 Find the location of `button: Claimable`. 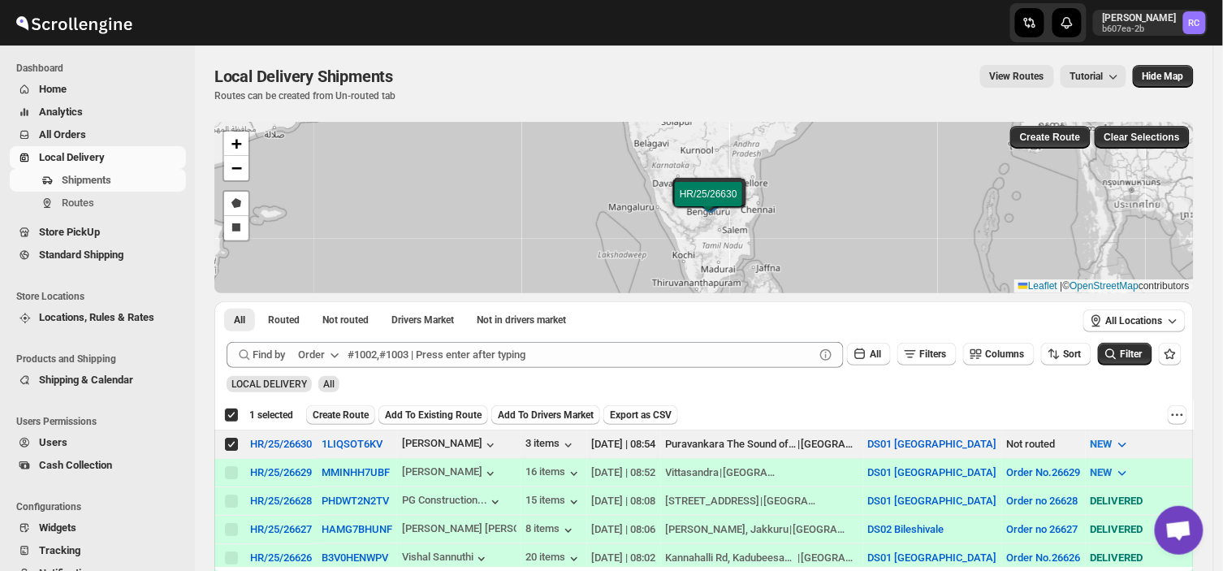

button: Claimable is located at coordinates (422, 320).